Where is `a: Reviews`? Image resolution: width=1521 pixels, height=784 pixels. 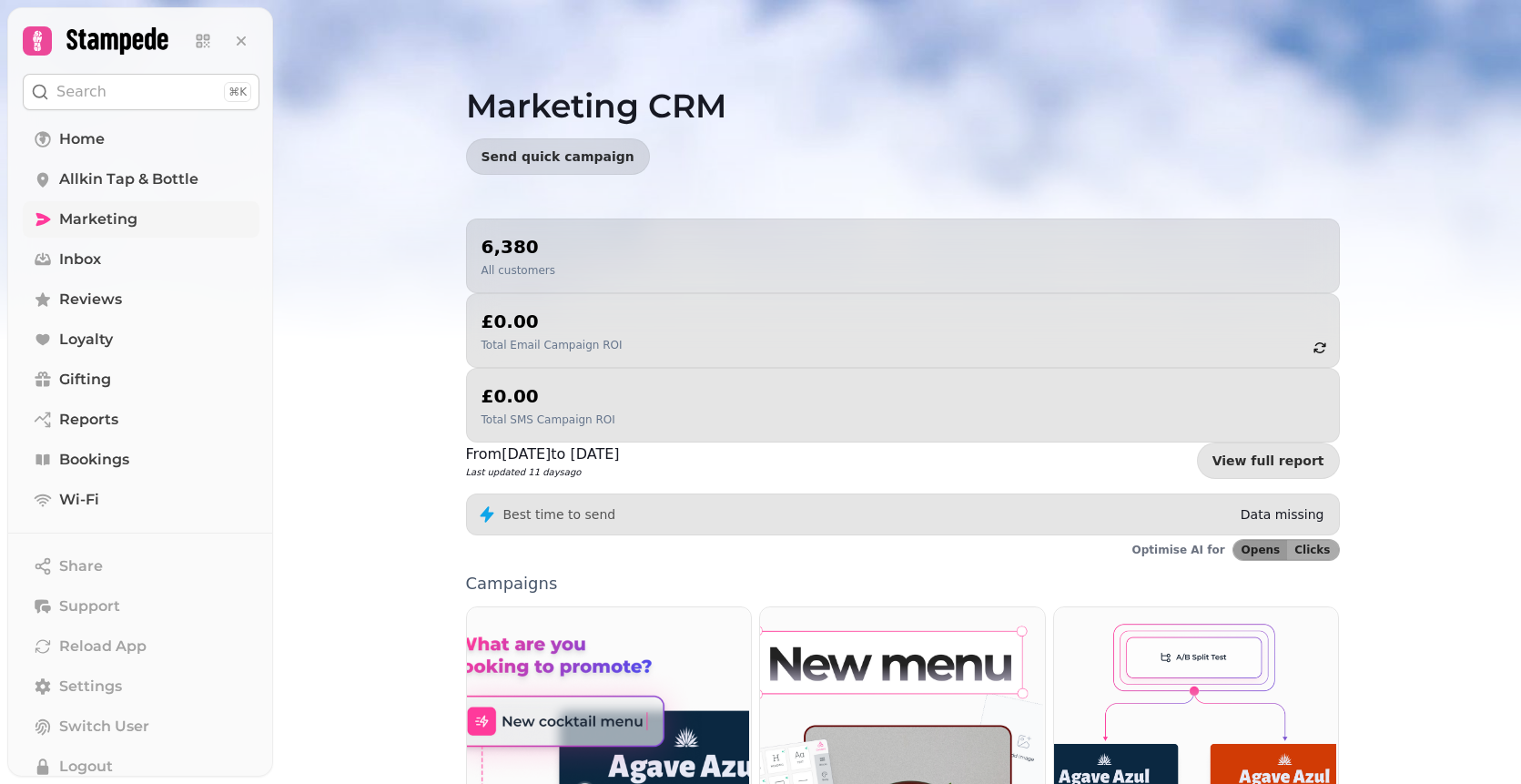
a: Reviews is located at coordinates (141, 299).